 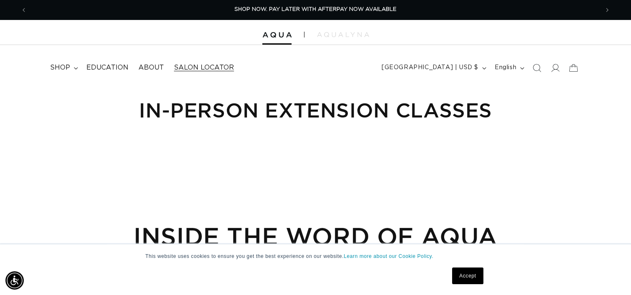 What do you see at coordinates (315, 236) in the screenshot?
I see `h2: INSIDE THE WORD OF AQUA` at bounding box center [315, 236].